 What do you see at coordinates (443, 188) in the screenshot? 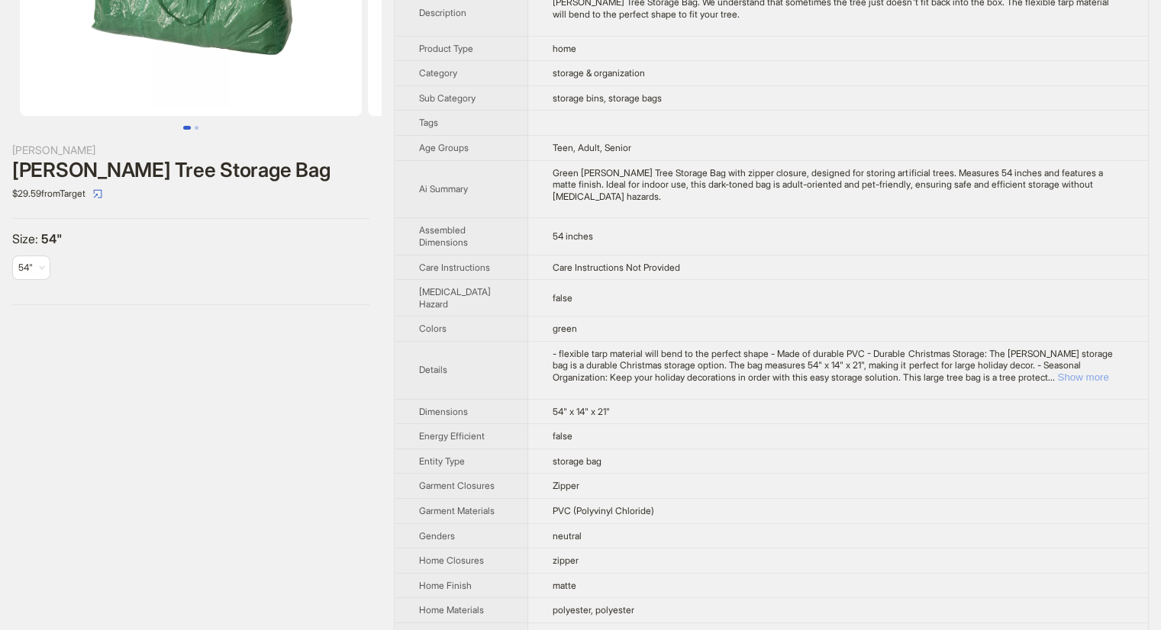
I see `span: Ai Summary` at bounding box center [443, 188].